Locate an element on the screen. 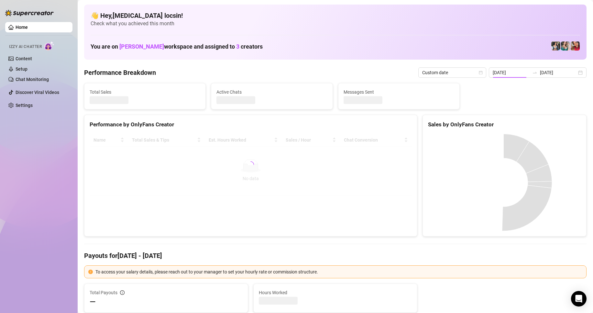 This screenshot has height=313, width=593. span: 3 is located at coordinates (238, 46).